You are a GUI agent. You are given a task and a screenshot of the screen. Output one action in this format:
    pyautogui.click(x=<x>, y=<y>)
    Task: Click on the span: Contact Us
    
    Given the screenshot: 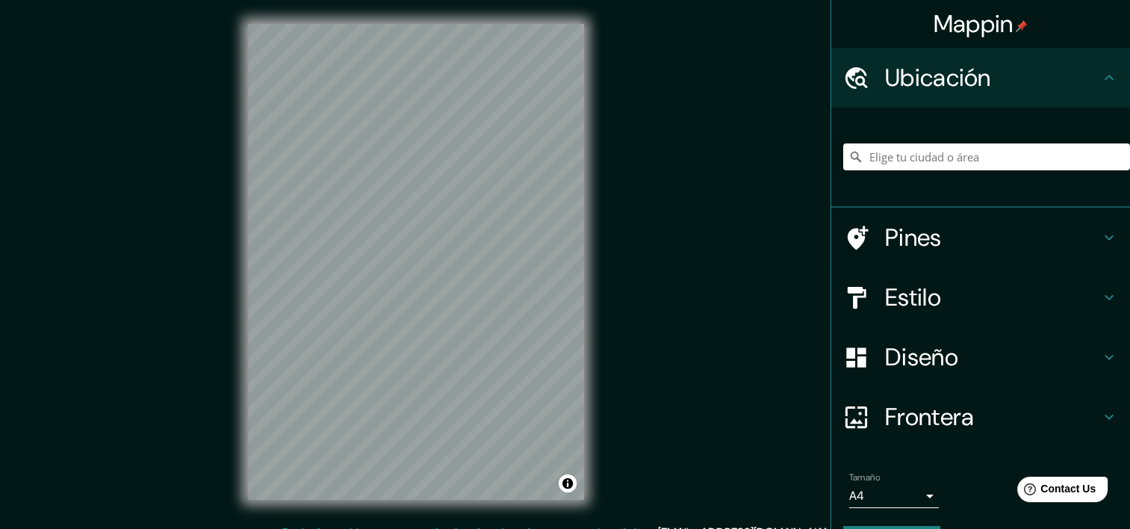 What is the action you would take?
    pyautogui.click(x=71, y=18)
    